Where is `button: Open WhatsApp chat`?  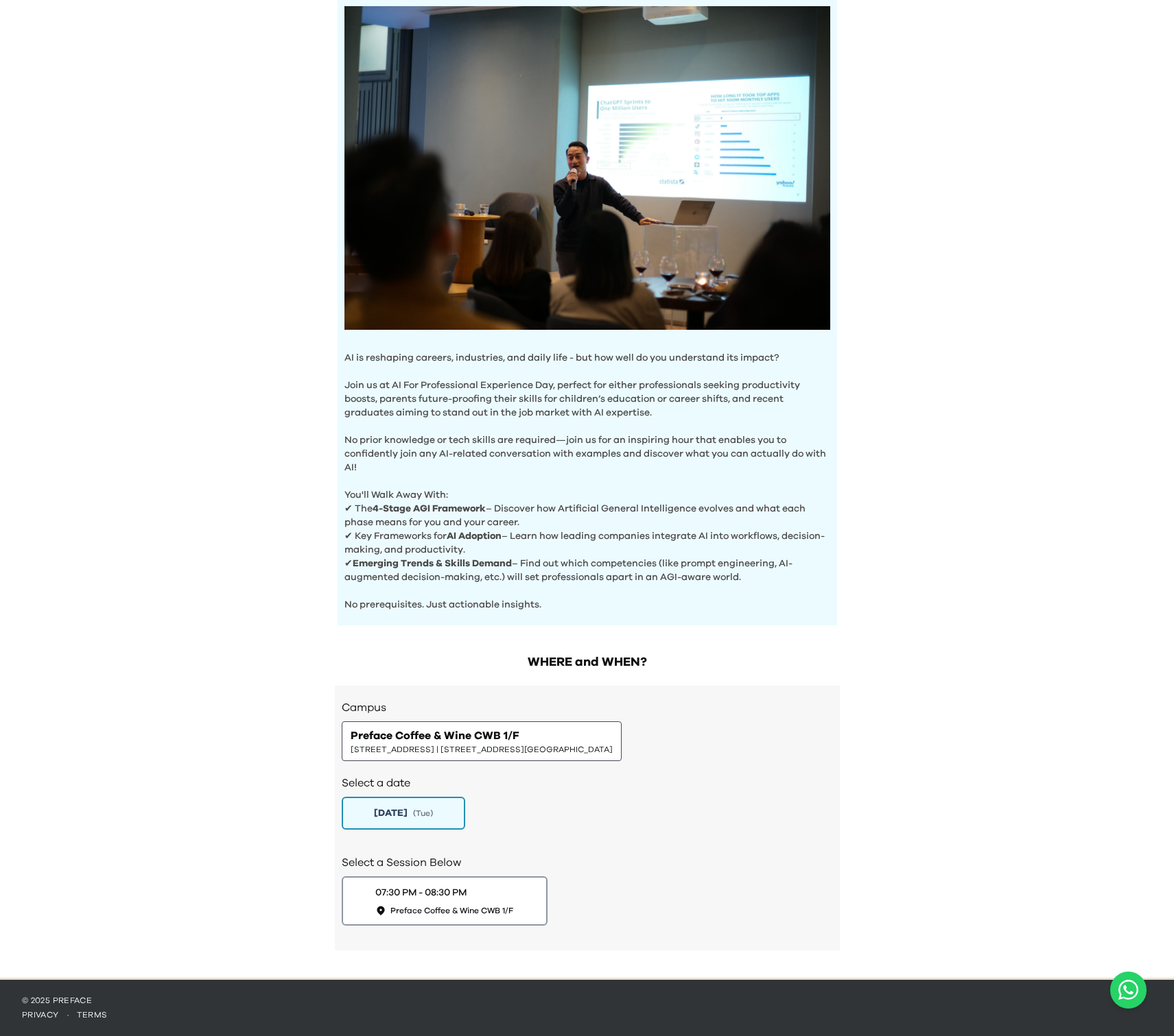
button: Open WhatsApp chat is located at coordinates (1128, 990).